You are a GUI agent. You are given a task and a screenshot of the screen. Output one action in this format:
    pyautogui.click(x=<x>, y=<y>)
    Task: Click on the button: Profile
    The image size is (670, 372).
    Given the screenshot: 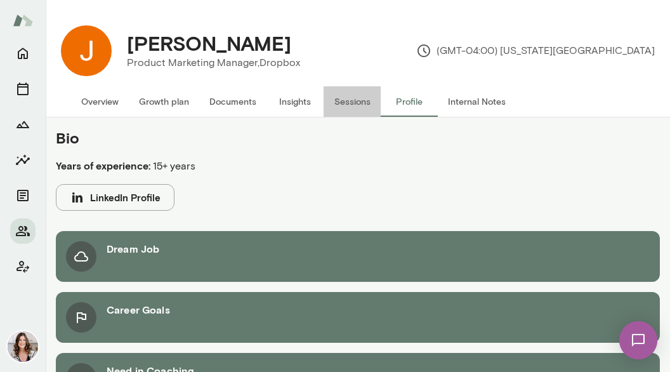 What is the action you would take?
    pyautogui.click(x=409, y=102)
    